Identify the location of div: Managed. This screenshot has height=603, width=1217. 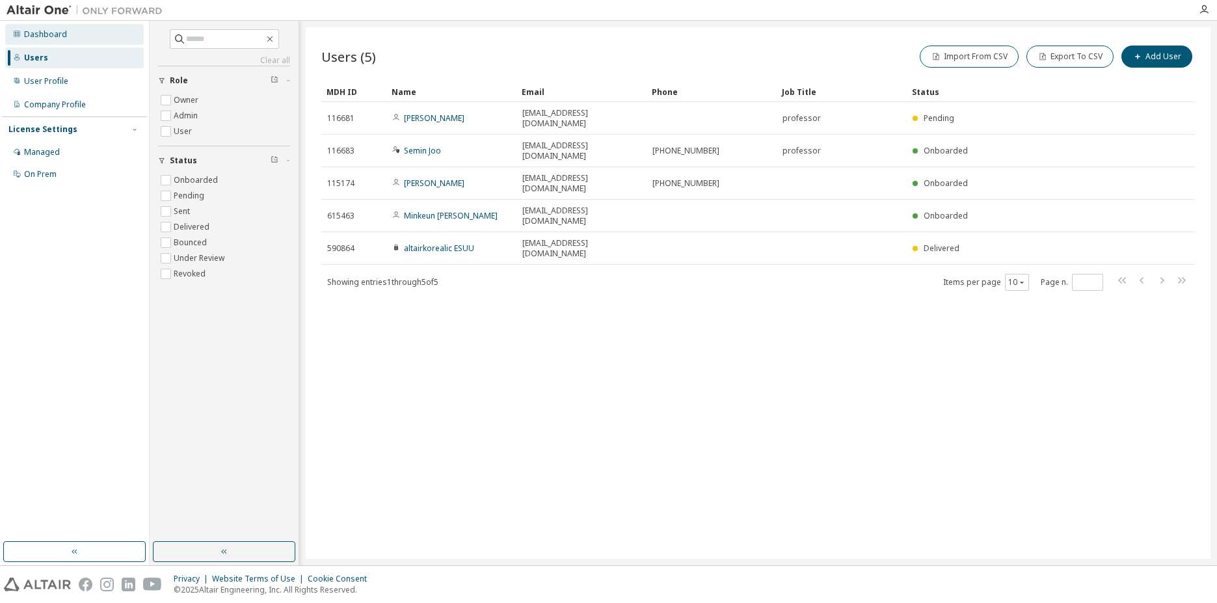
(42, 152).